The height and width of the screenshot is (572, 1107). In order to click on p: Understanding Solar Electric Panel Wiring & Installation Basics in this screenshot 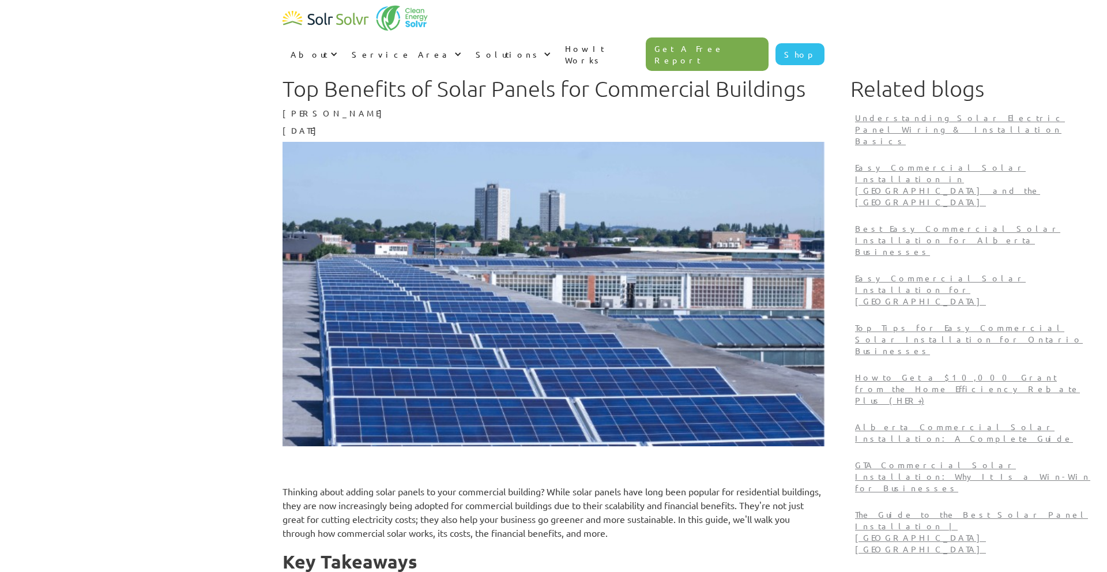, I will do `click(973, 129)`.